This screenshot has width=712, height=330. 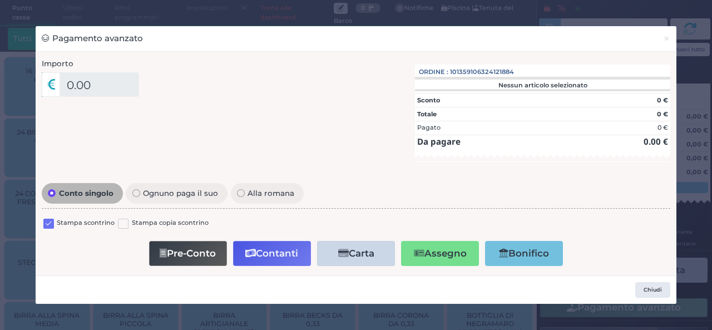 I want to click on label: Stampa copia scontrino, so click(x=170, y=223).